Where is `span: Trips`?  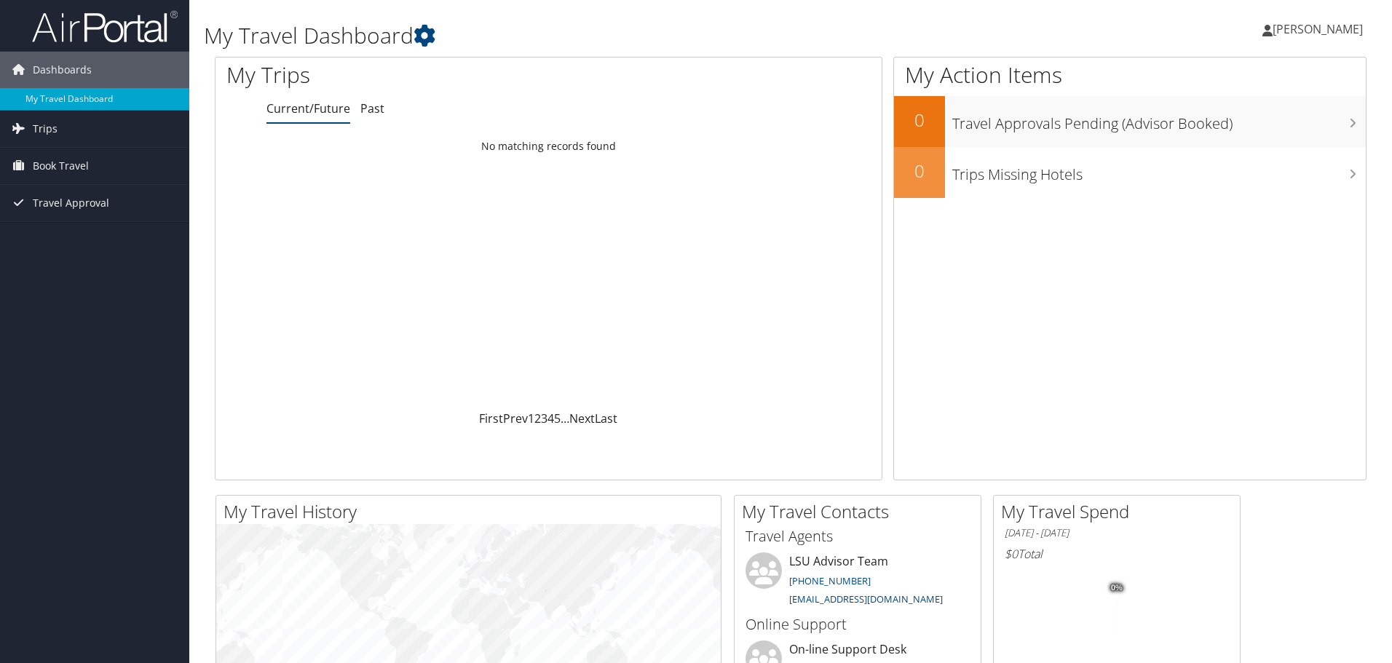 span: Trips is located at coordinates (45, 129).